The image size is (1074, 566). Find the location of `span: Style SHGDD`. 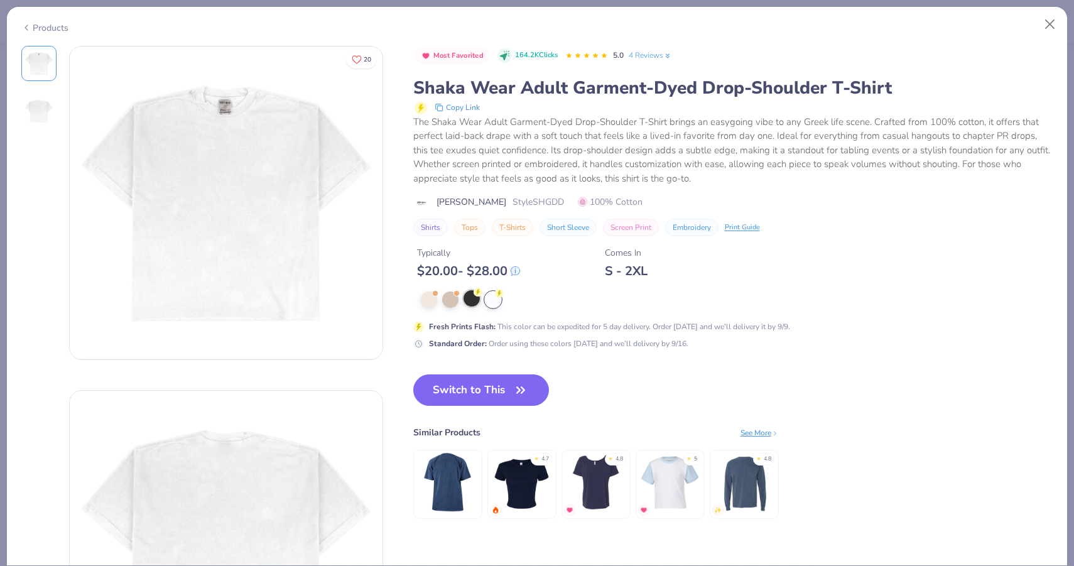

span: Style SHGDD is located at coordinates (538, 202).